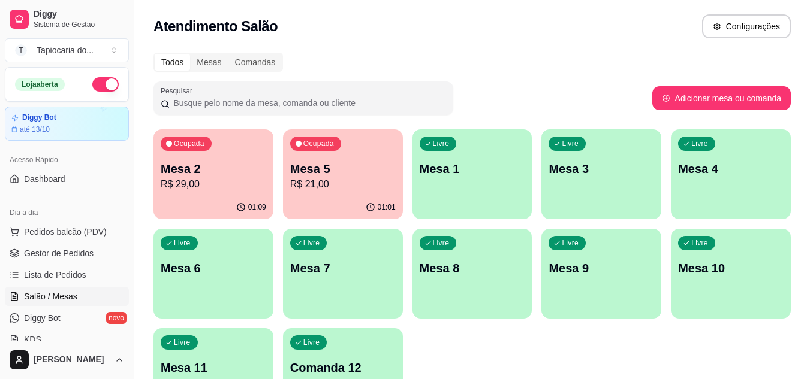 The width and height of the screenshot is (810, 379). Describe the element at coordinates (179, 90) in the screenshot. I see `label: Pesquisar` at that location.